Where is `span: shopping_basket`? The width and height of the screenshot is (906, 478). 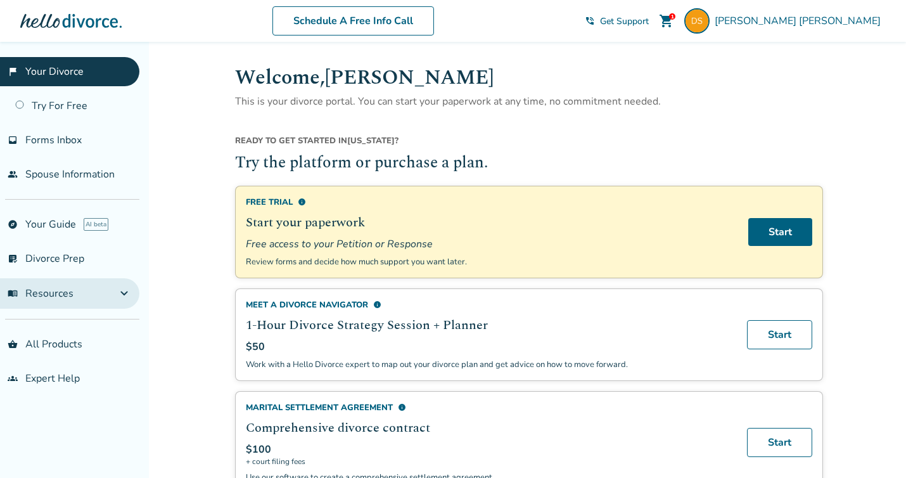
span: shopping_basket is located at coordinates (13, 344).